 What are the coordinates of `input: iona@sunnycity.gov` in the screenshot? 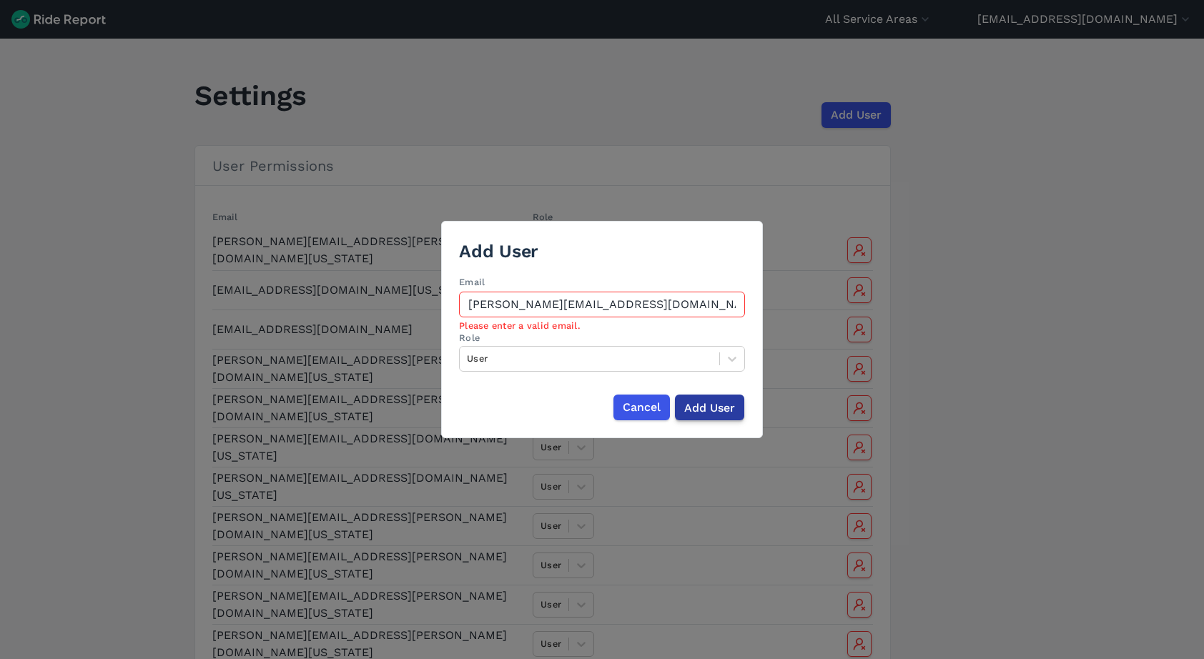 It's located at (602, 305).